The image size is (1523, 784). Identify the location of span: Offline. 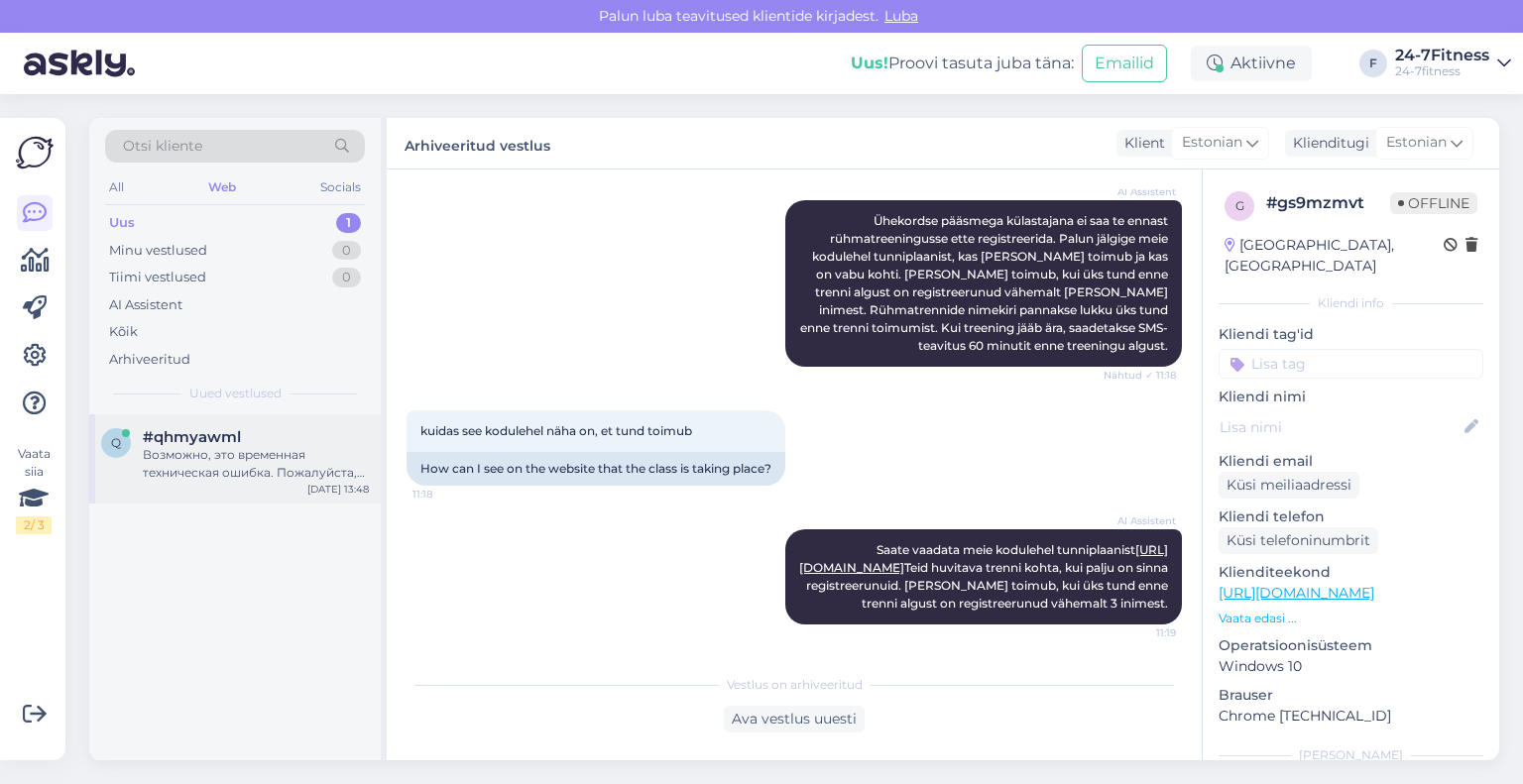
(1434, 203).